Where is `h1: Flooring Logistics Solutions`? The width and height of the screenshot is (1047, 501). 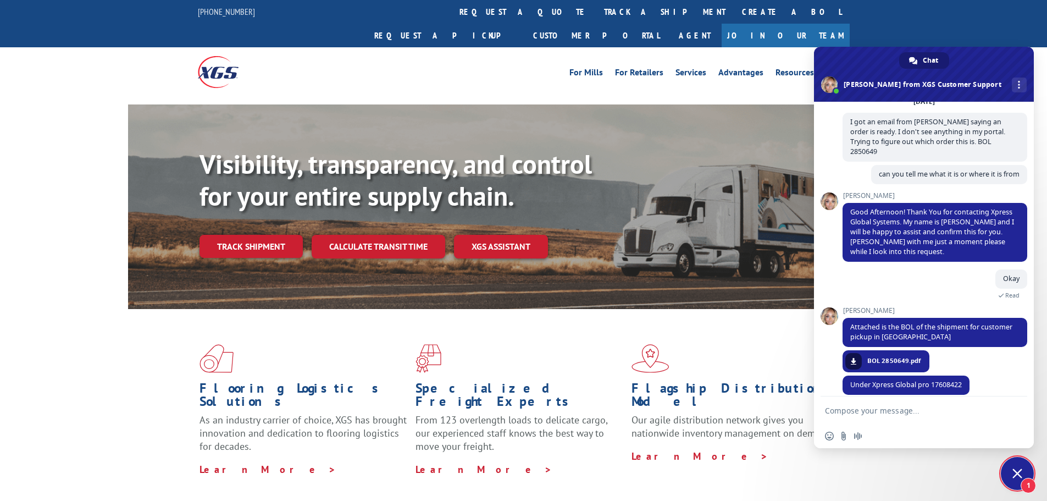 h1: Flooring Logistics Solutions is located at coordinates (304, 398).